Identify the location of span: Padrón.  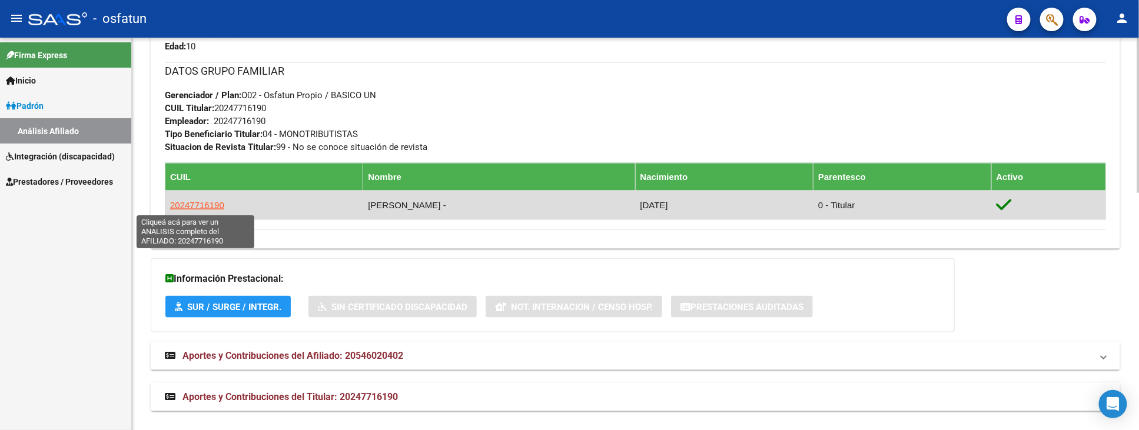
(25, 106).